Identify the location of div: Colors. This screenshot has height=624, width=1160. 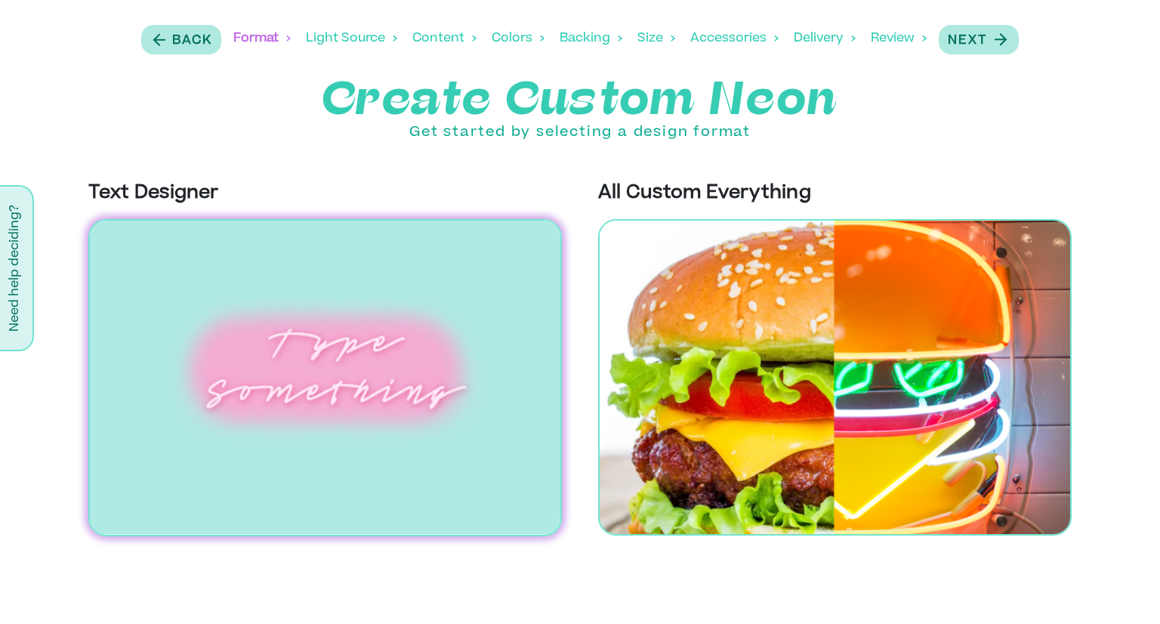
(518, 39).